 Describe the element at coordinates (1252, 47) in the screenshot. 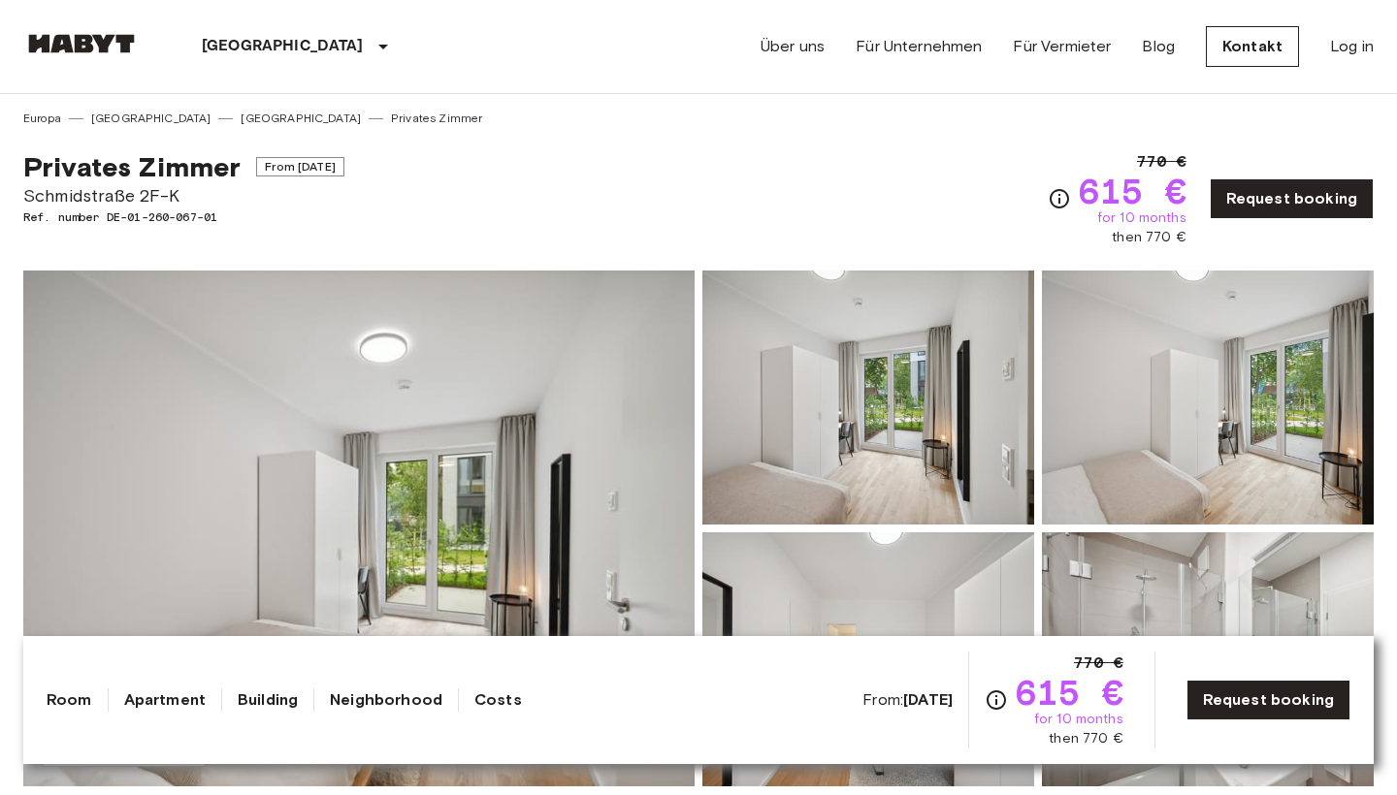

I see `a: Kontakt` at that location.